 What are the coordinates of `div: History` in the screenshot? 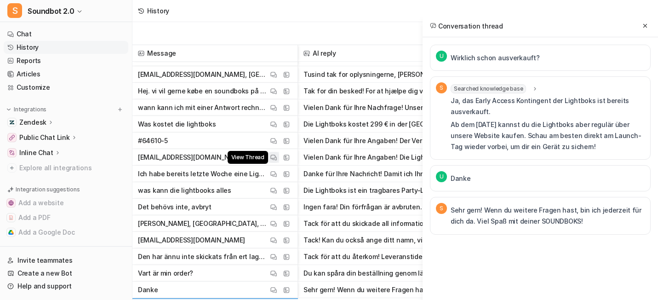 It's located at (158, 11).